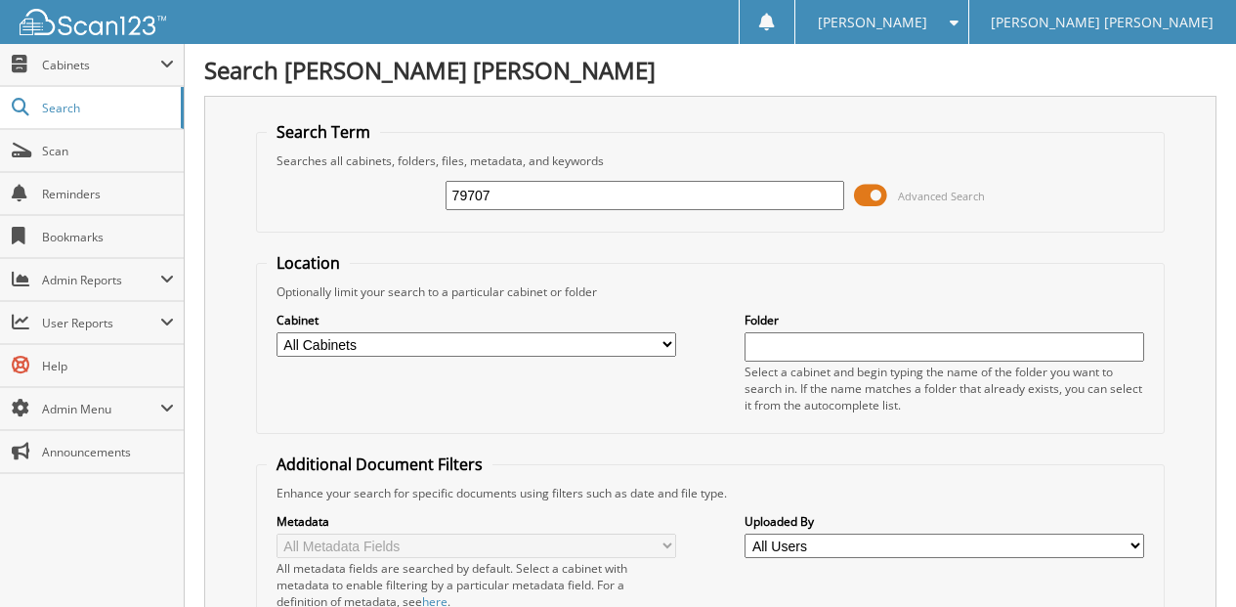 The width and height of the screenshot is (1236, 607). Describe the element at coordinates (308, 263) in the screenshot. I see `legend: Location` at that location.